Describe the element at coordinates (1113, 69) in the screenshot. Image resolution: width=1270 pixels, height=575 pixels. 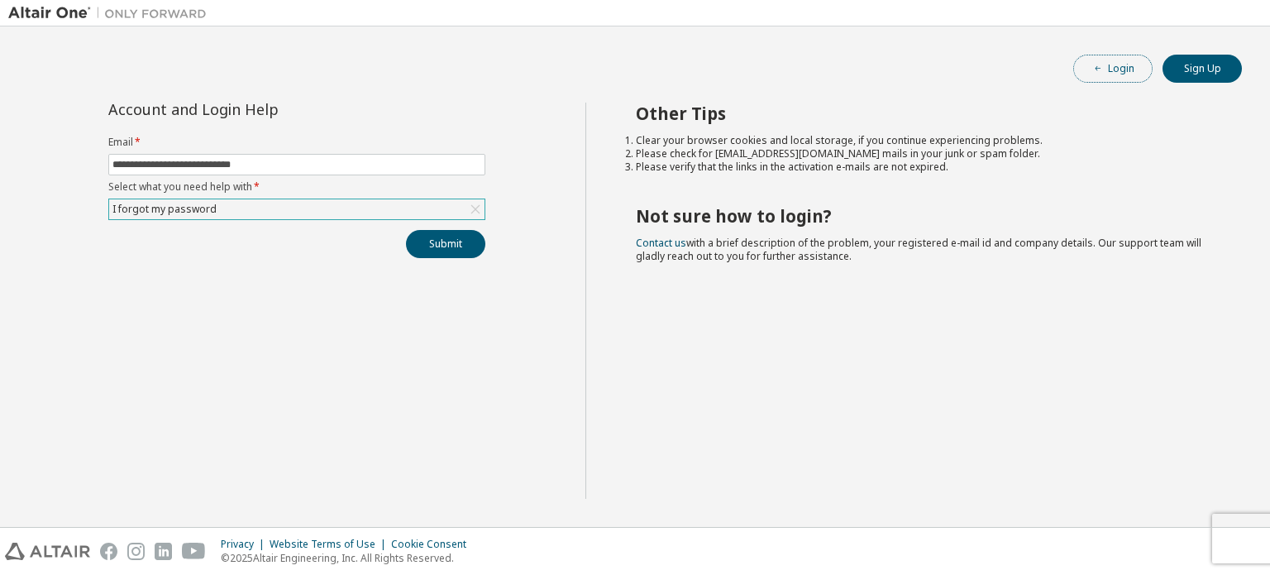
I see `button: Login` at that location.